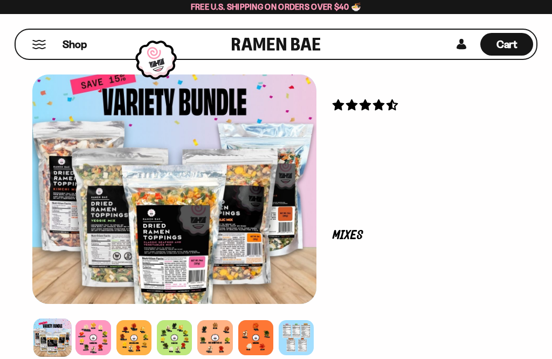 The width and height of the screenshot is (552, 359). What do you see at coordinates (39, 44) in the screenshot?
I see `button: Mobile Menu Trigger` at bounding box center [39, 44].